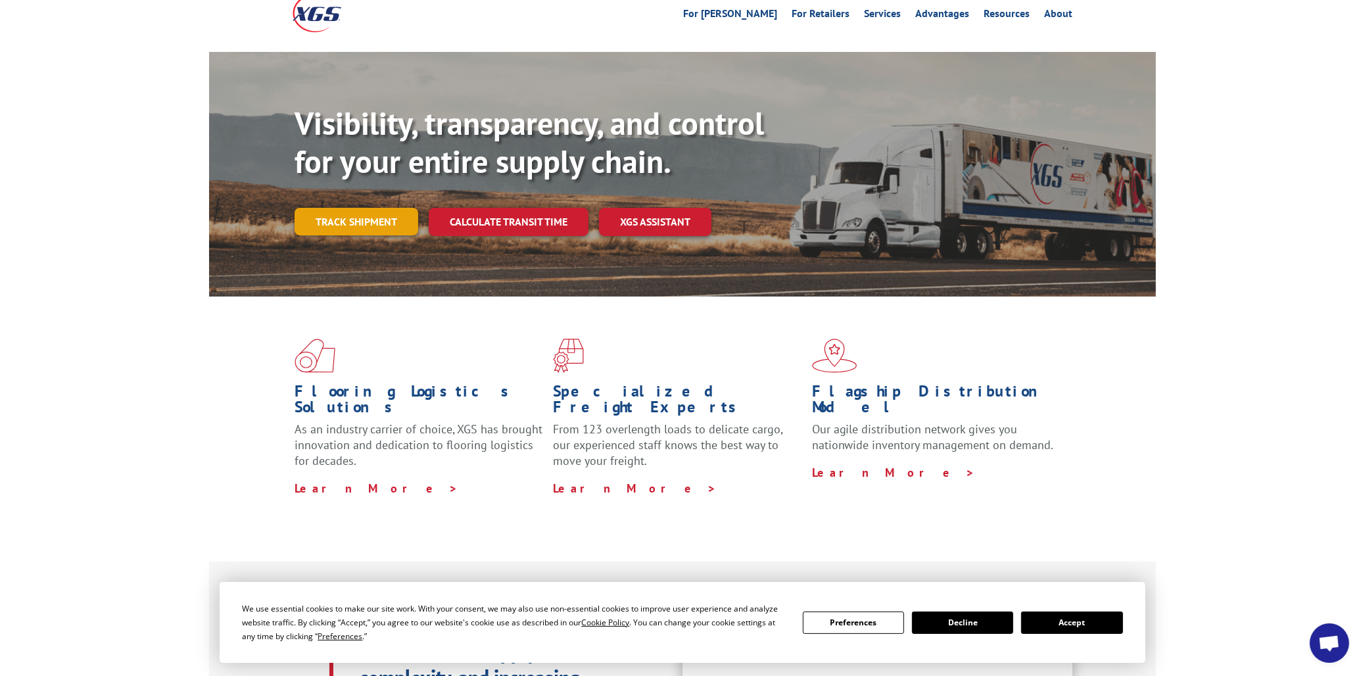  I want to click on h1: Specialized Freight Experts, so click(677, 402).